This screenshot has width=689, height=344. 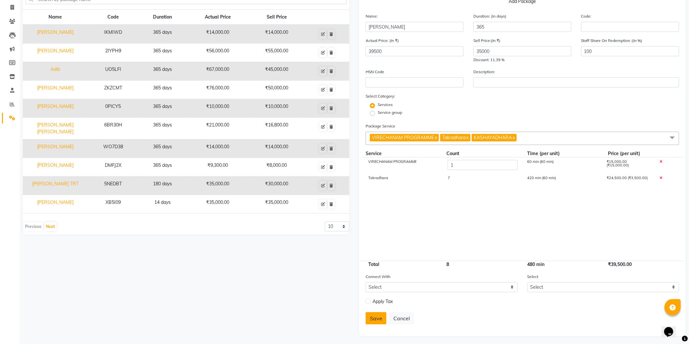 I want to click on td: ₹45,000.00, so click(x=276, y=71).